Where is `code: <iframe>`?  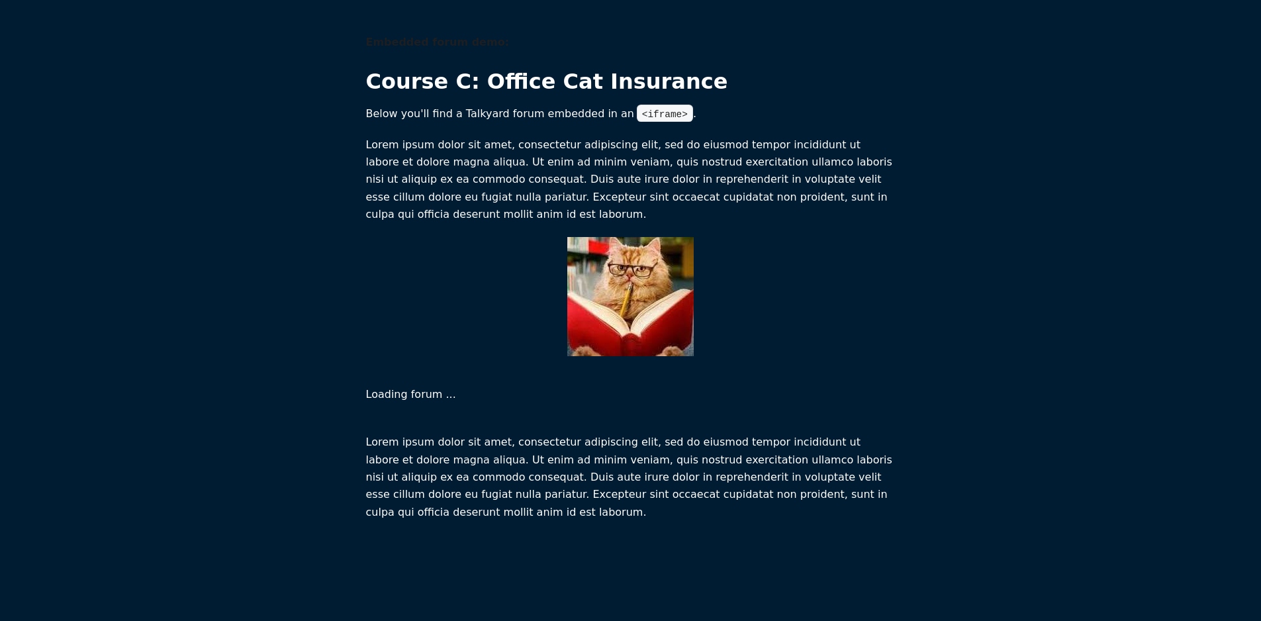
code: <iframe> is located at coordinates (665, 113).